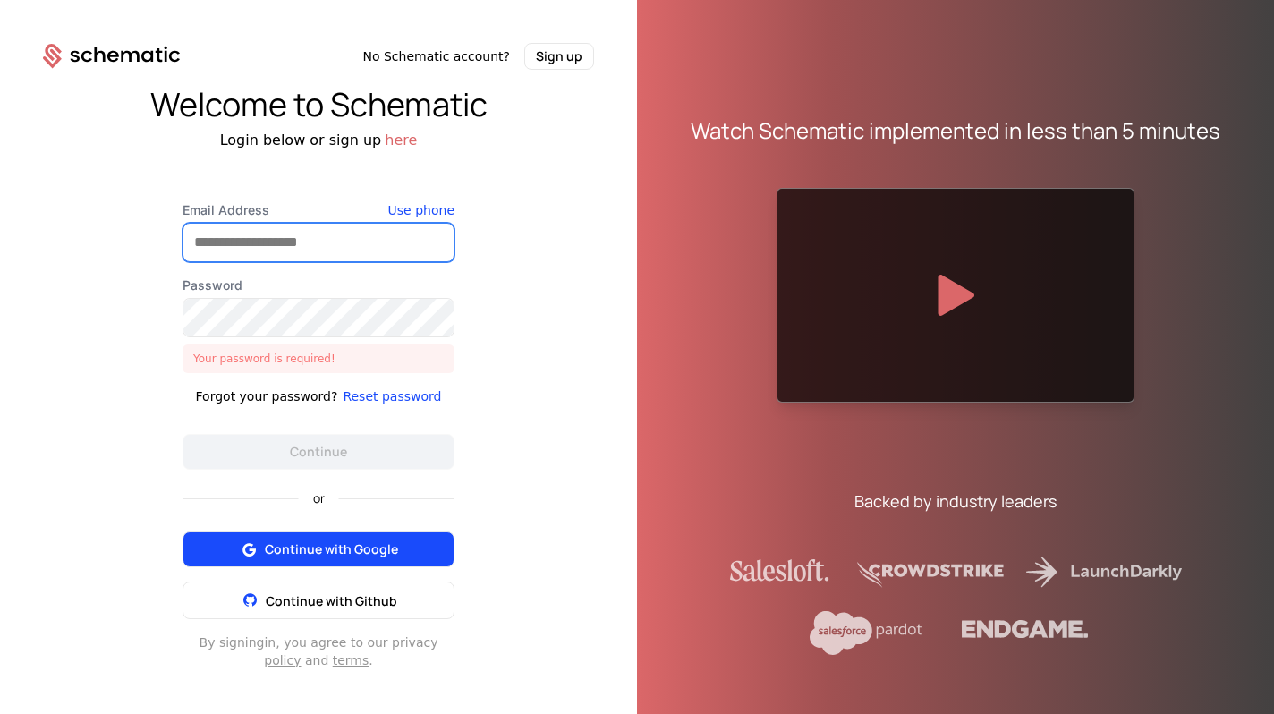 Image resolution: width=1274 pixels, height=714 pixels. Describe the element at coordinates (319, 210) in the screenshot. I see `label: Email Address` at that location.